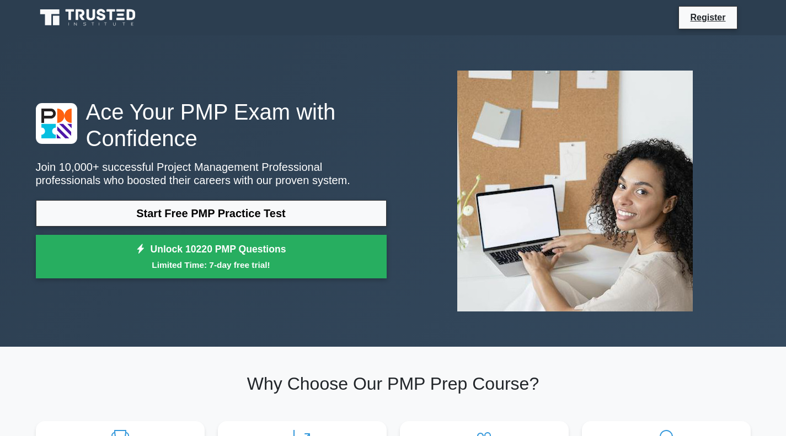 This screenshot has height=436, width=786. What do you see at coordinates (708, 17) in the screenshot?
I see `a: Register` at bounding box center [708, 17].